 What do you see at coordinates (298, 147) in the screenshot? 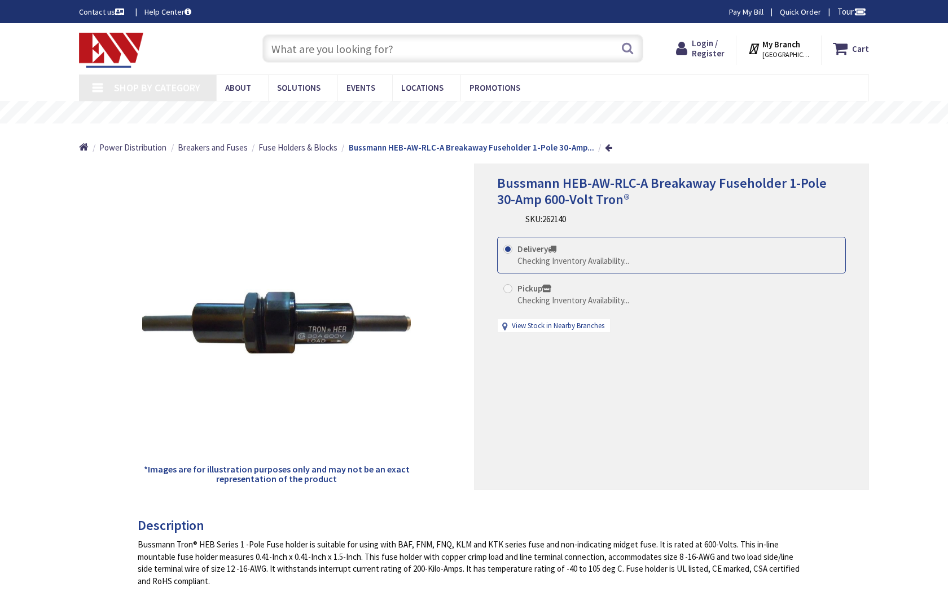
I see `a: Fuse Holders & Blocks` at bounding box center [298, 147].